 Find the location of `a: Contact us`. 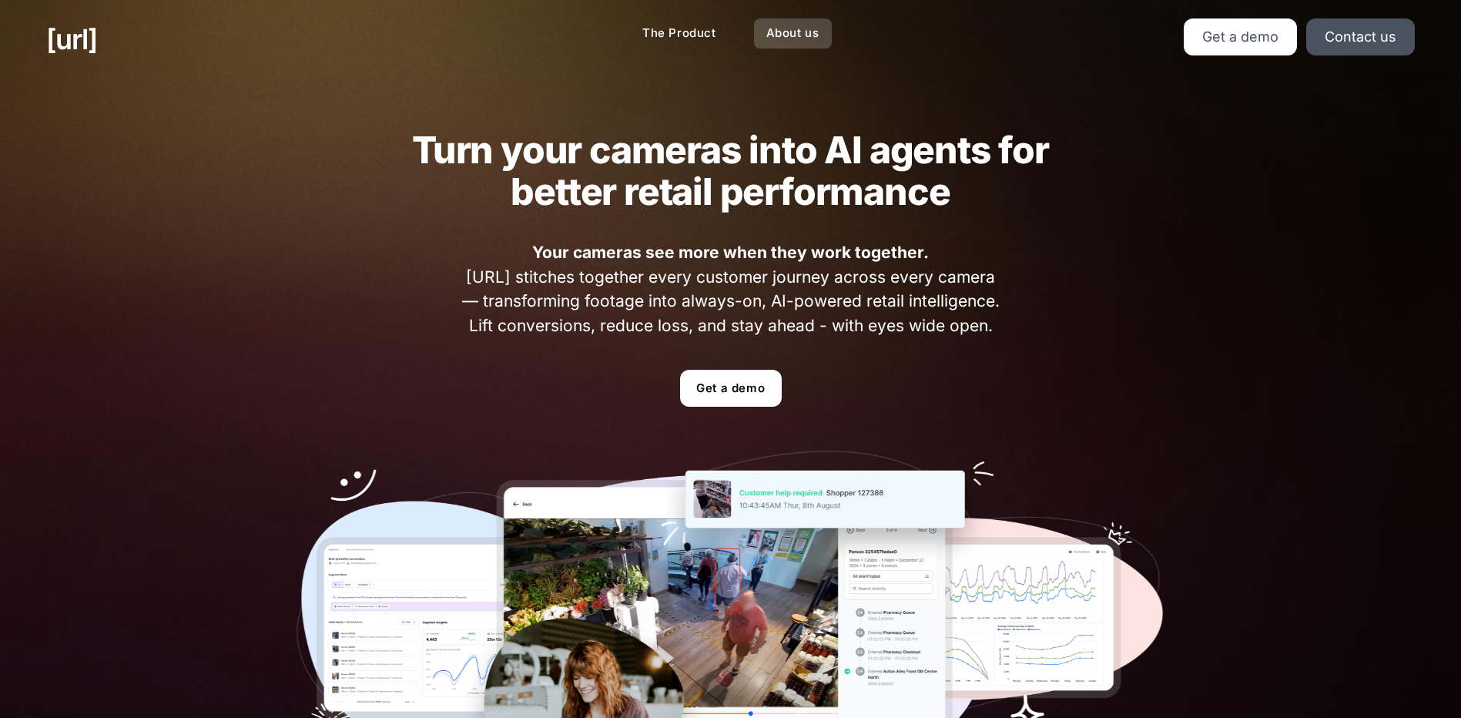

a: Contact us is located at coordinates (1360, 37).